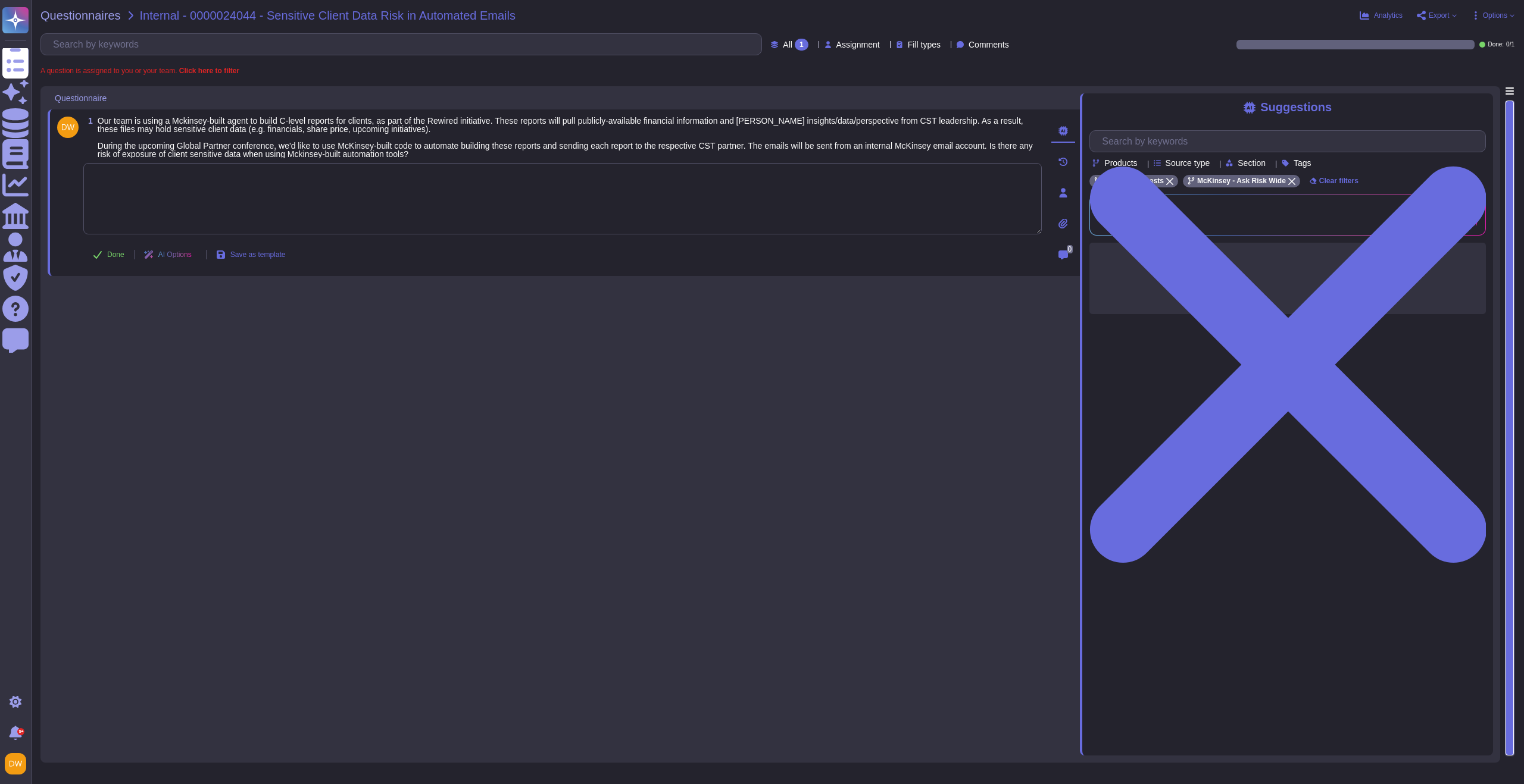 Image resolution: width=1524 pixels, height=784 pixels. What do you see at coordinates (327, 16) in the screenshot?
I see `span: Internal - 0000024044 - Sensitive Client Data Risk in Automated Emails` at bounding box center [327, 16].